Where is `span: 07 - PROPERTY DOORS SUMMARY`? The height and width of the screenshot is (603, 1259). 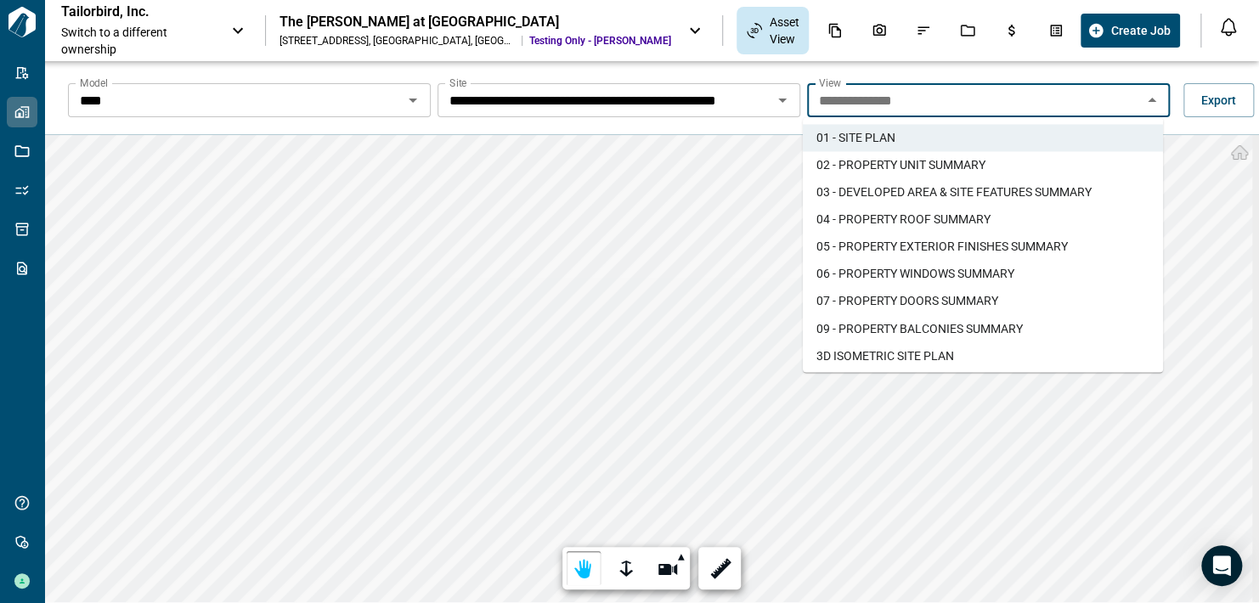 span: 07 - PROPERTY DOORS SUMMARY is located at coordinates (908, 301).